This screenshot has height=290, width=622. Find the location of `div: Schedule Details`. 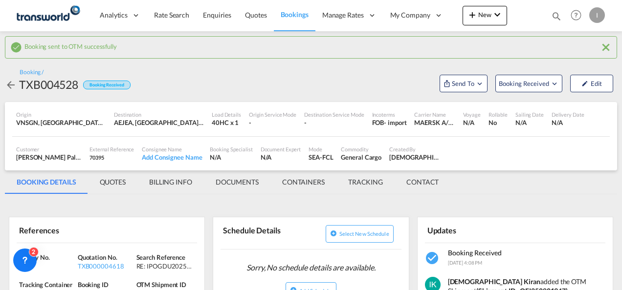

div: Schedule Details is located at coordinates (265, 233).